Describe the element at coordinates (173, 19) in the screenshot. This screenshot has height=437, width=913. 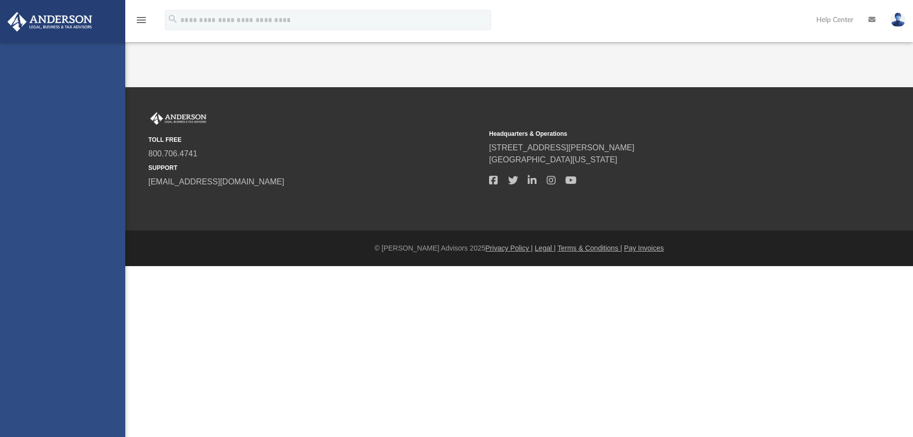
I see `i: search` at that location.